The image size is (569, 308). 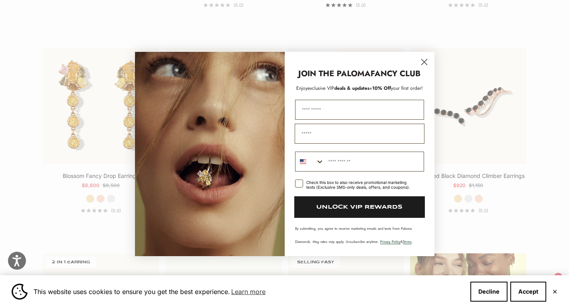 What do you see at coordinates (310, 162) in the screenshot?
I see `button: Search Countries` at bounding box center [310, 162].